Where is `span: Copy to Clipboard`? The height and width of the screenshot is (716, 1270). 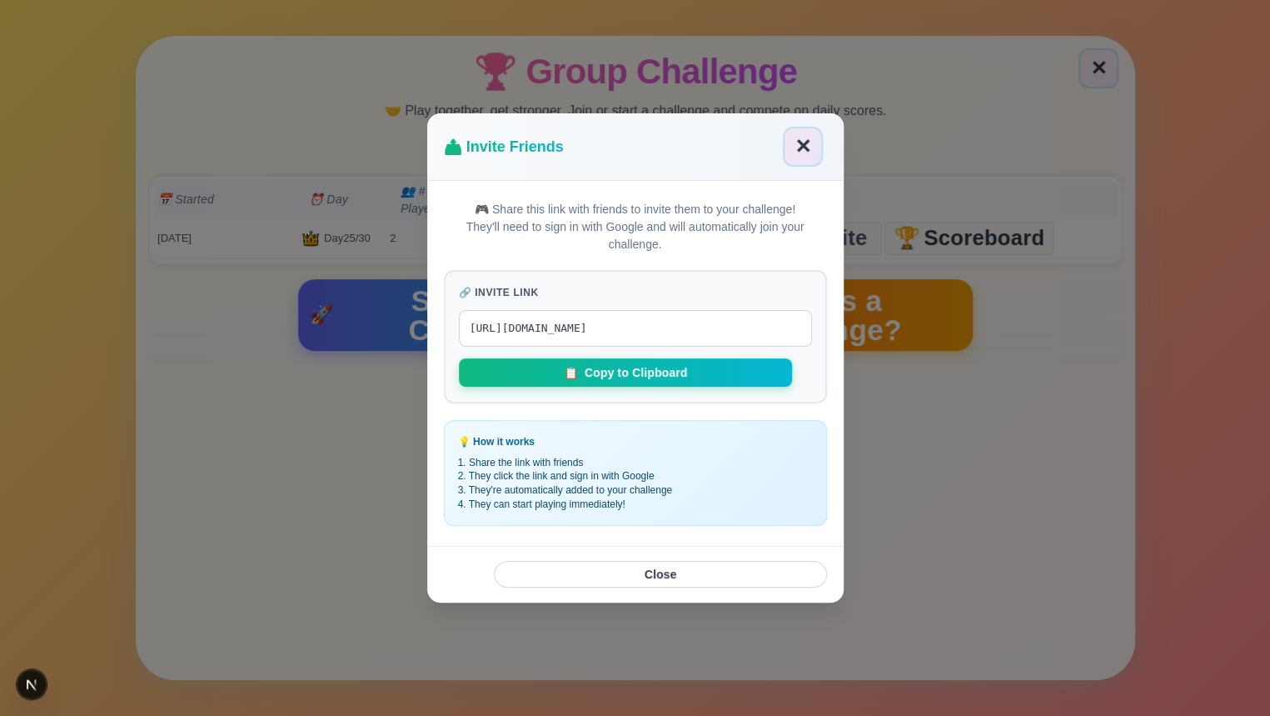
span: Copy to Clipboard is located at coordinates (636, 372).